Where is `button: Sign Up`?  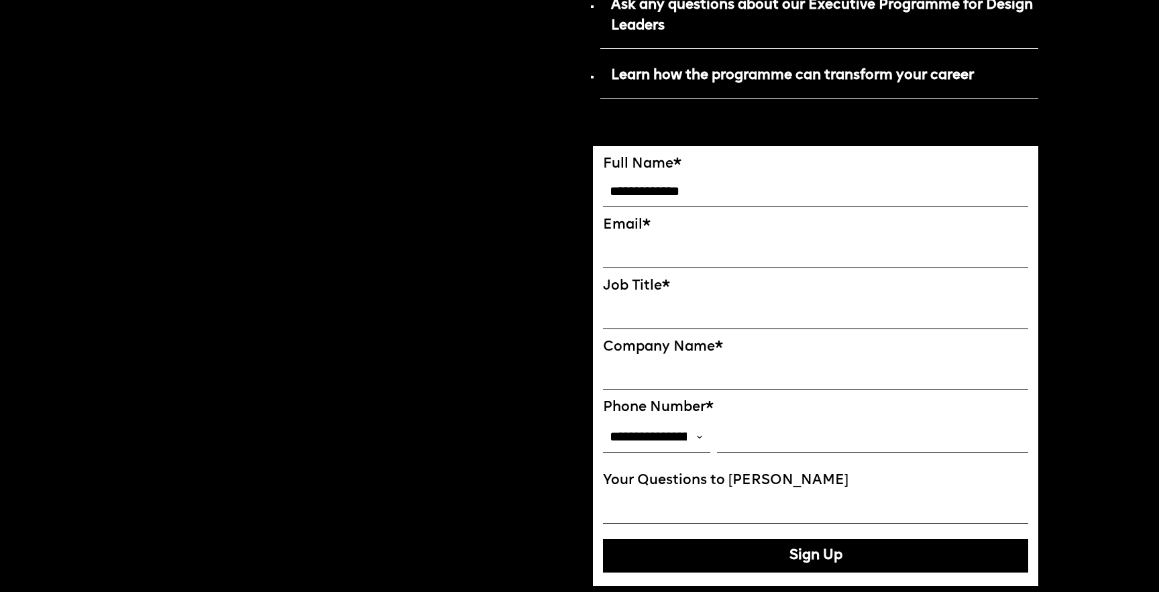 button: Sign Up is located at coordinates (815, 556).